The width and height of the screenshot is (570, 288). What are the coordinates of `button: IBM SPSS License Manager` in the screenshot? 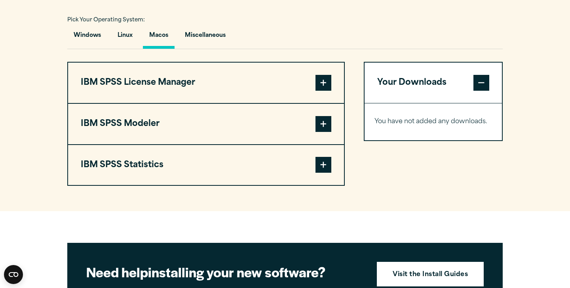 It's located at (206, 83).